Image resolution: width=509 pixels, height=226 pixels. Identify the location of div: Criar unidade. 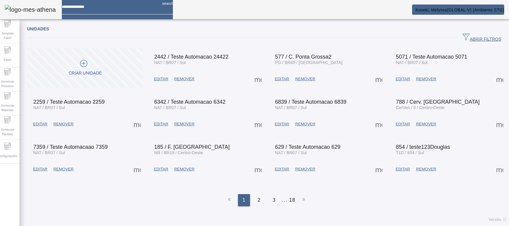
(85, 73).